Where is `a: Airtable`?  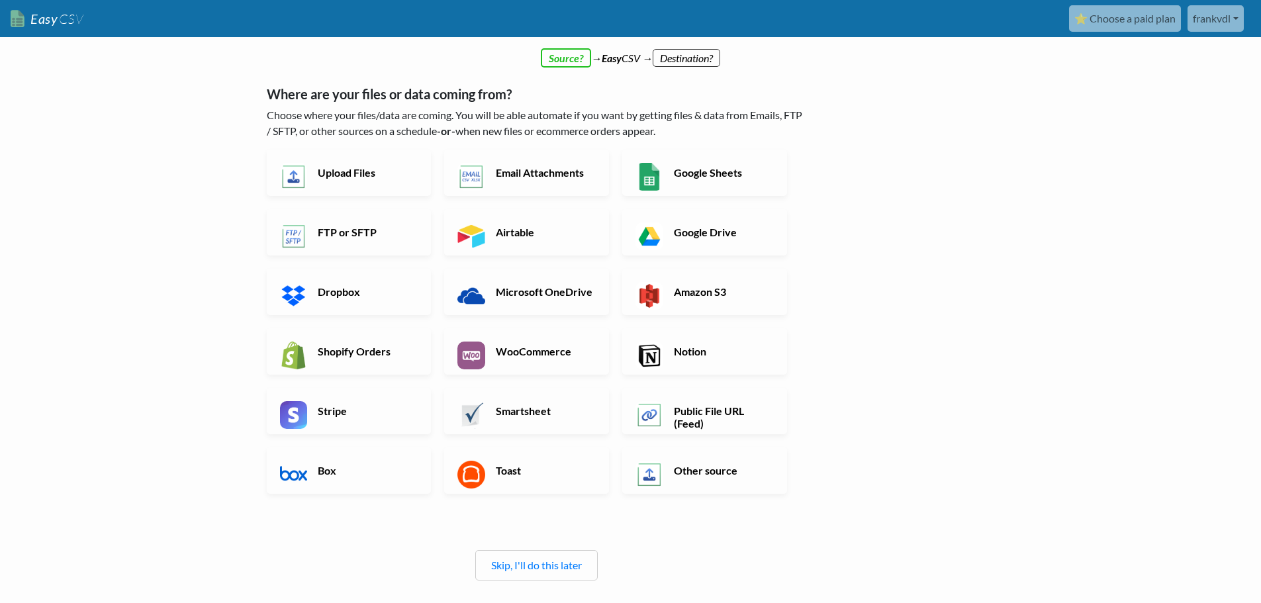 a: Airtable is located at coordinates (526, 232).